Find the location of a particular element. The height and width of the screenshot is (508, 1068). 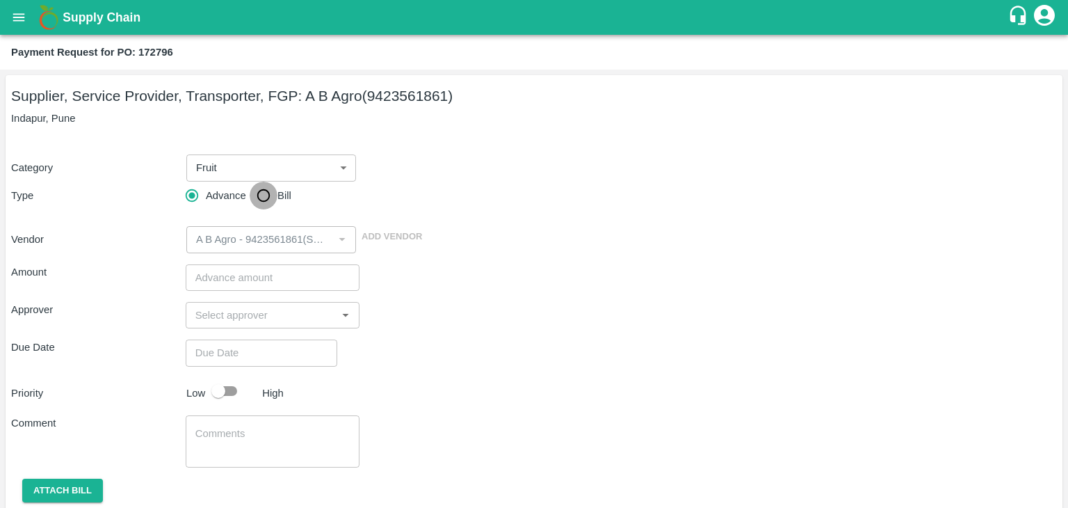

input: Select approver is located at coordinates (262, 315).